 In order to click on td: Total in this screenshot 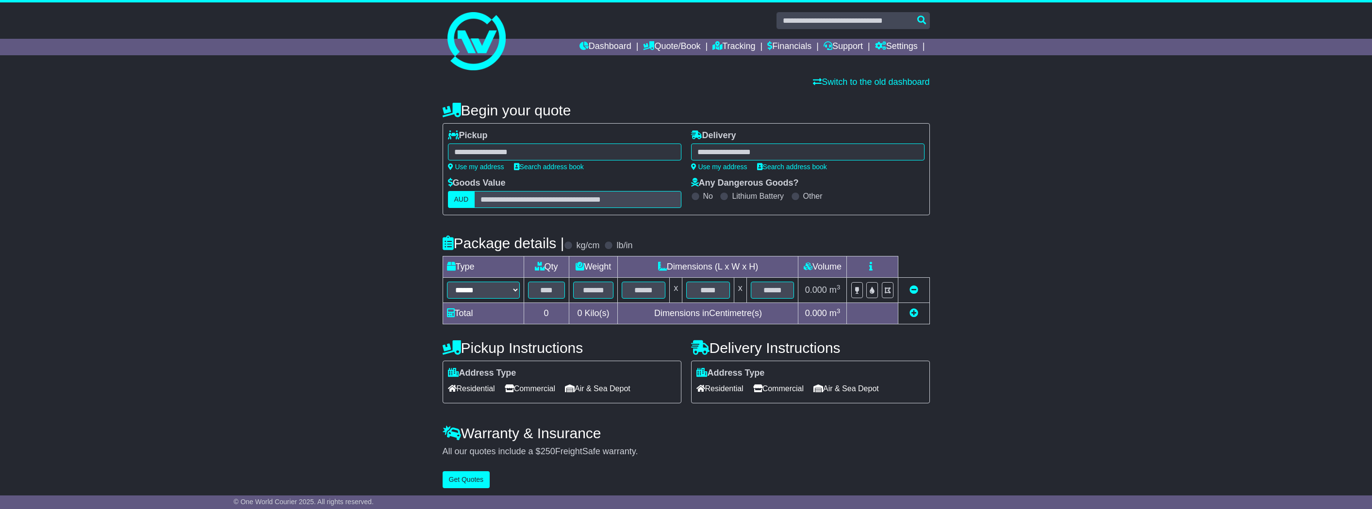, I will do `click(483, 314)`.